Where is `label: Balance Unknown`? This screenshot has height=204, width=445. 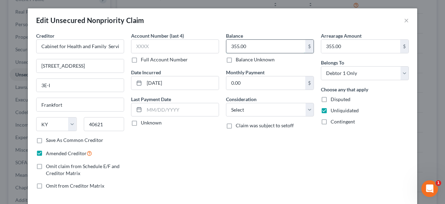
label: Balance Unknown is located at coordinates (255, 59).